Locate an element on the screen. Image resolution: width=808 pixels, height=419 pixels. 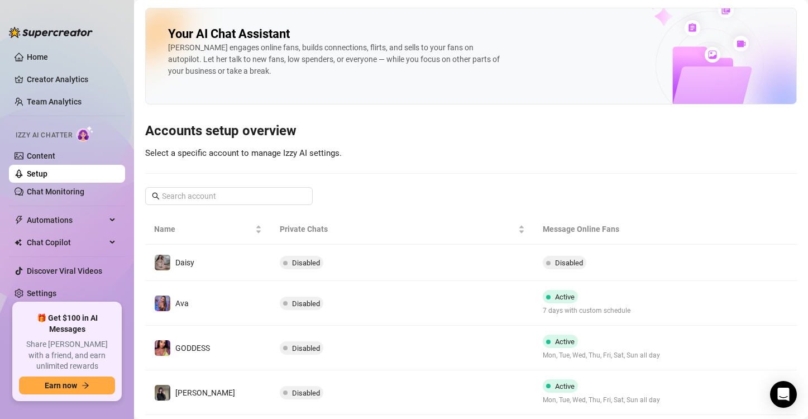
h3: Accounts setup overview is located at coordinates (471, 131).